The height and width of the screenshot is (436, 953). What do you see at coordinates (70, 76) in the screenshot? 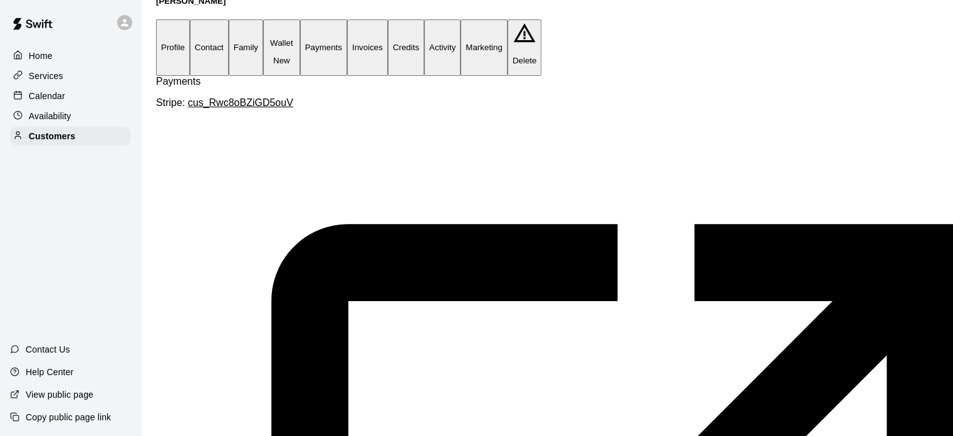
I see `a: Services` at bounding box center [70, 76].